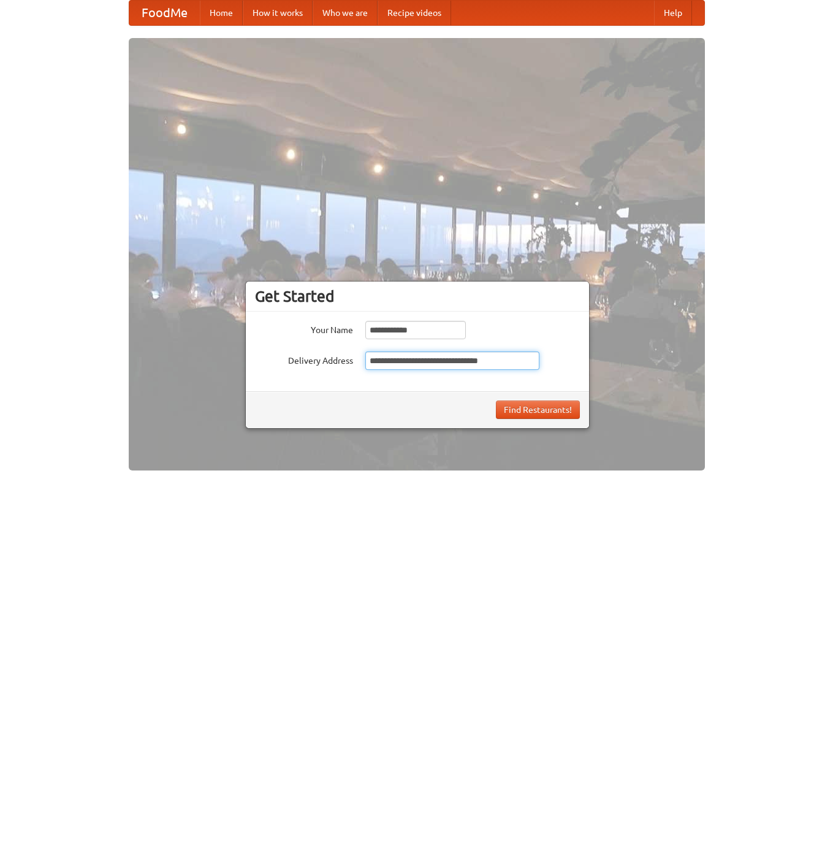 This screenshot has height=868, width=833. Describe the element at coordinates (304, 359) in the screenshot. I see `label: Delivery Address` at that location.